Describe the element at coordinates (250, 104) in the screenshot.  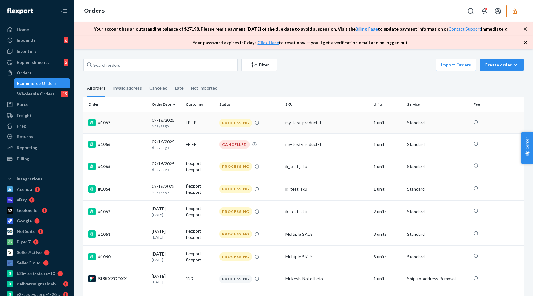
I see `th: Status` at that location.